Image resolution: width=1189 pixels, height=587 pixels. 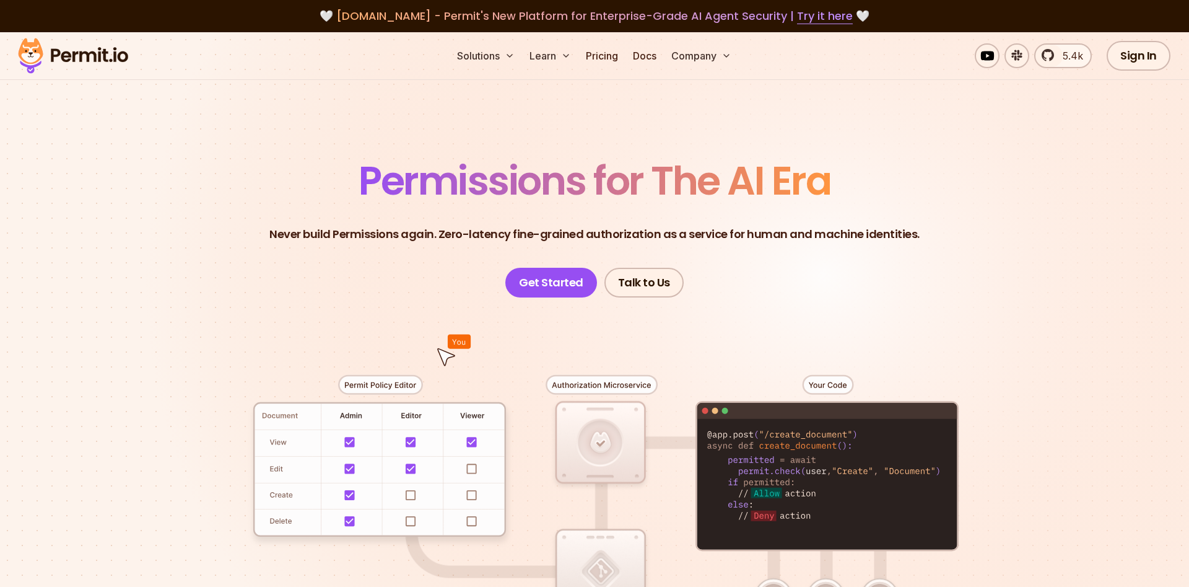 What do you see at coordinates (825, 16) in the screenshot?
I see `a: Try it here` at bounding box center [825, 16].